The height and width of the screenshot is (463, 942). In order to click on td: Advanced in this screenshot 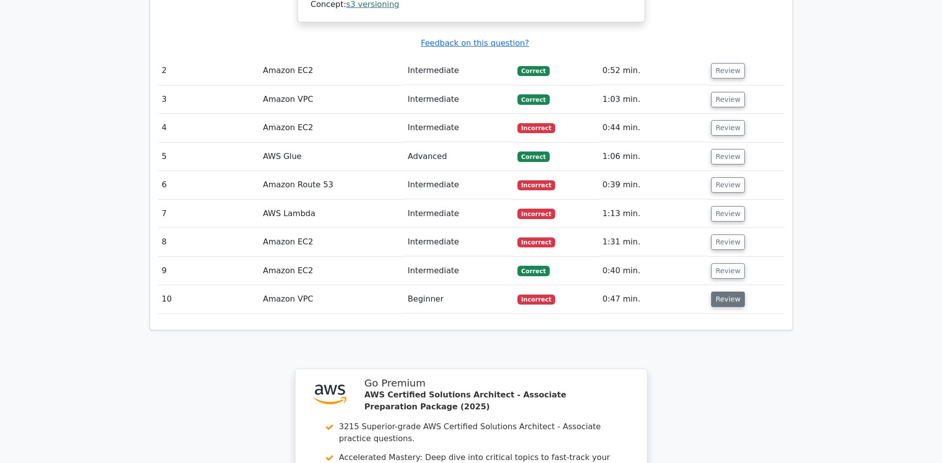, I will do `click(458, 156)`.